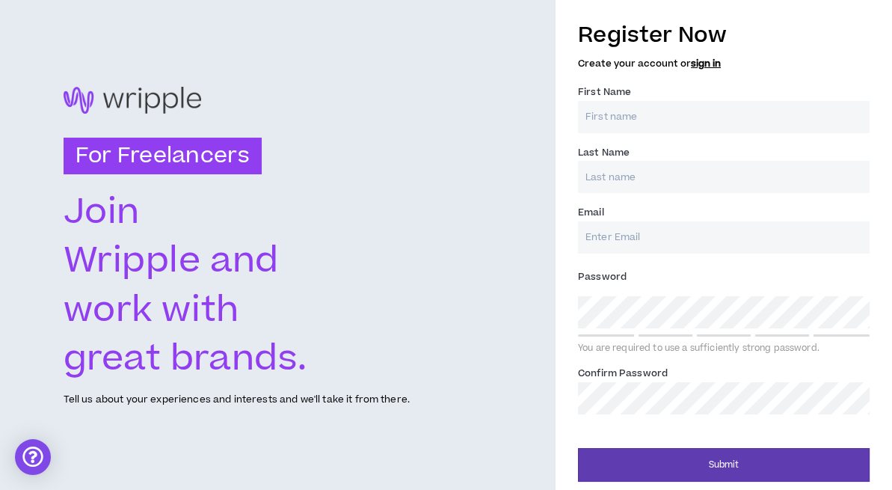 This screenshot has width=892, height=490. I want to click on input: First name, so click(724, 117).